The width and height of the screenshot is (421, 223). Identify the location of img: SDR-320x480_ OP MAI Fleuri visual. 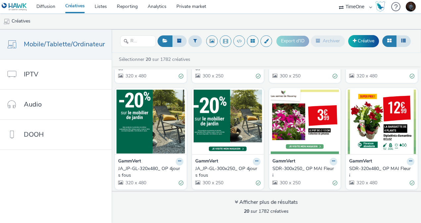
(381, 122).